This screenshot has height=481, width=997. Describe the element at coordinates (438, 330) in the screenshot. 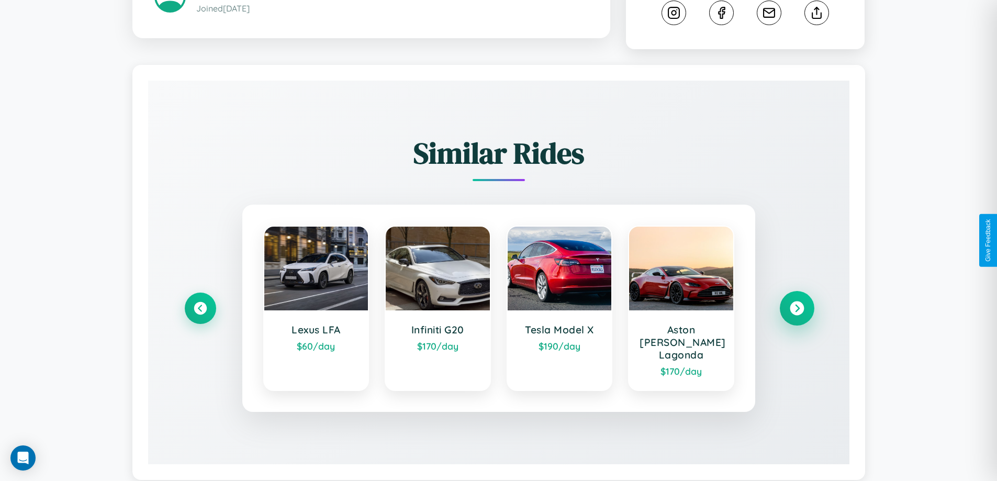

I see `h3: Infiniti G20` at that location.